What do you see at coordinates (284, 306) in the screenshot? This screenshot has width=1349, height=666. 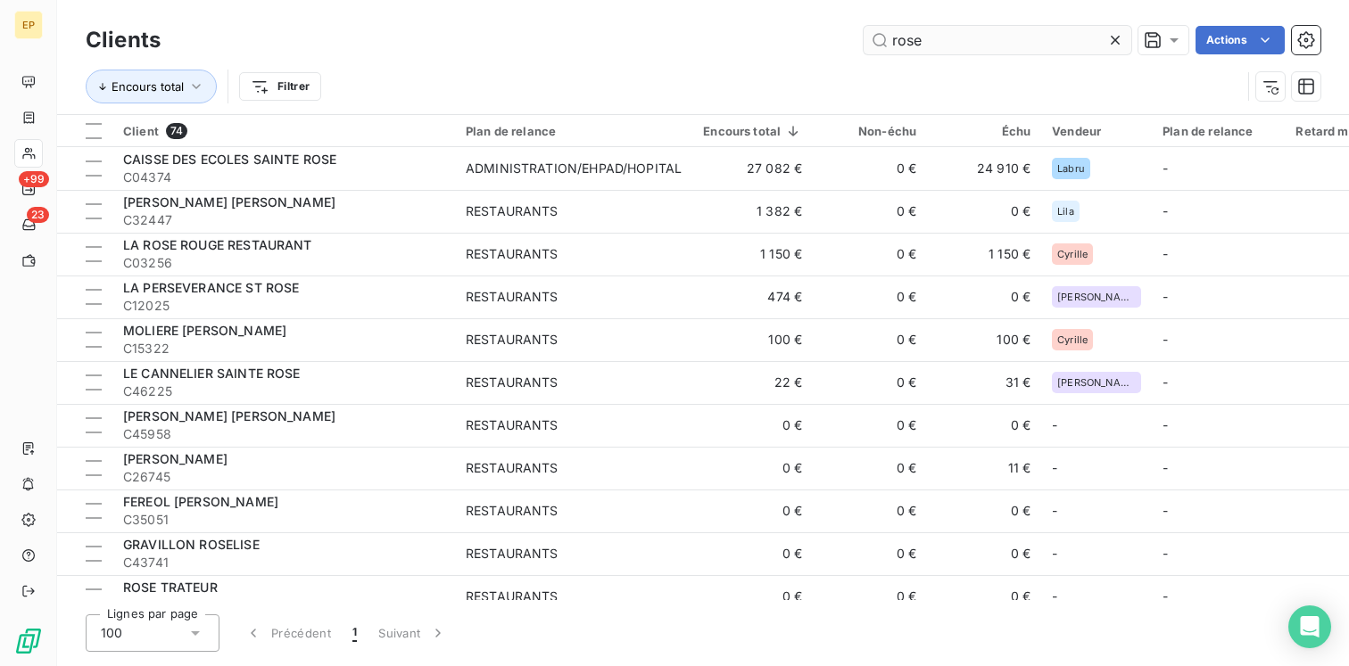 I see `span: C12025` at bounding box center [284, 306].